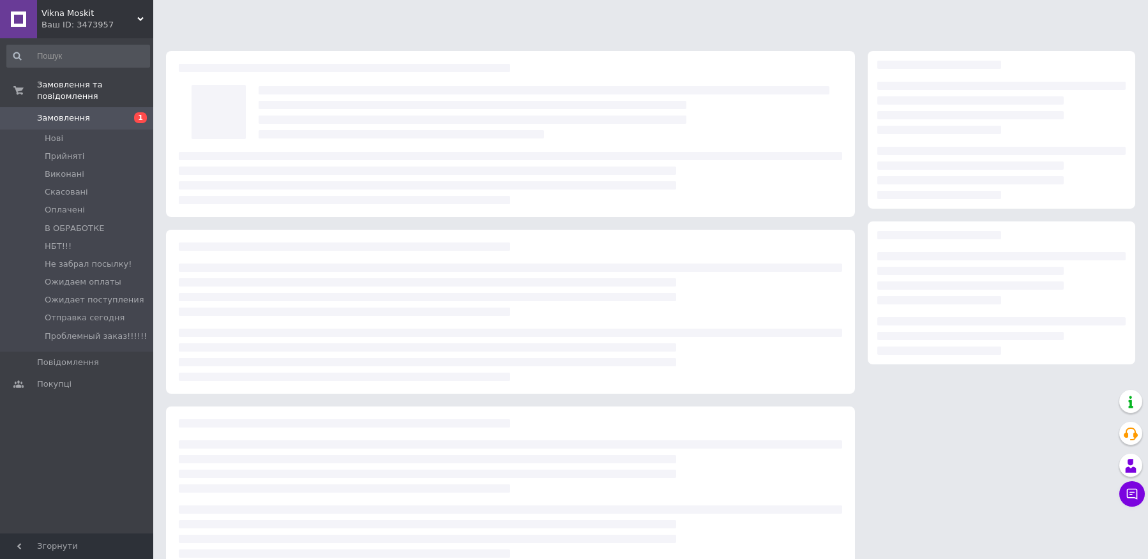 Image resolution: width=1148 pixels, height=559 pixels. What do you see at coordinates (89, 13) in the screenshot?
I see `span: Vikna Moskit` at bounding box center [89, 13].